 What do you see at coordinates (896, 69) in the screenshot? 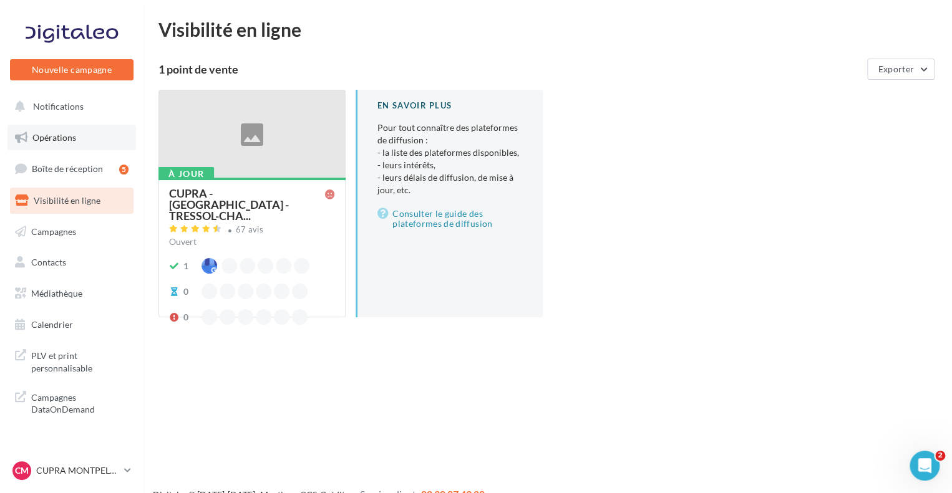
I see `span: Exporter` at bounding box center [896, 69].